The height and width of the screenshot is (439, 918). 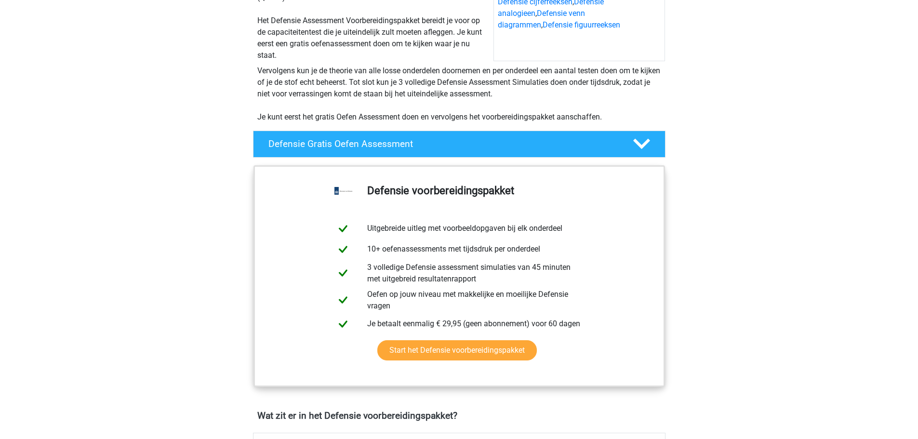 I want to click on div: Vervolgens kun je de theorie van alle losse onderdelen doornemen en per onderdeel een aantal test..., so click(x=459, y=94).